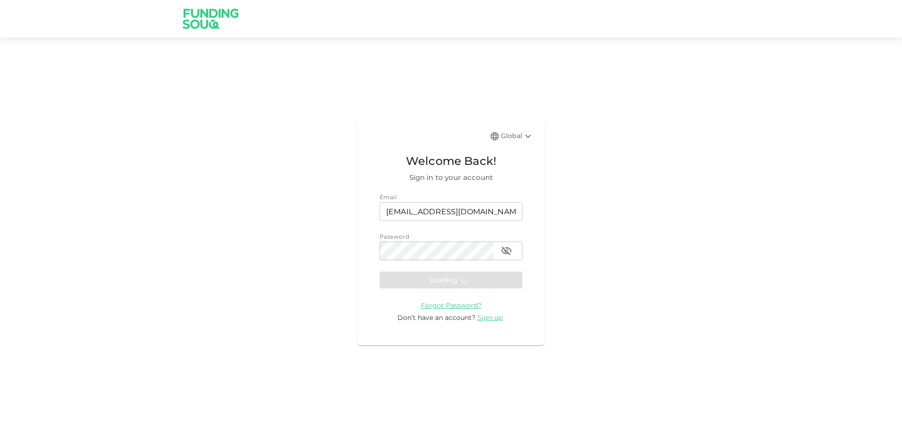 The image size is (902, 428). Describe the element at coordinates (394, 236) in the screenshot. I see `span: Password` at that location.